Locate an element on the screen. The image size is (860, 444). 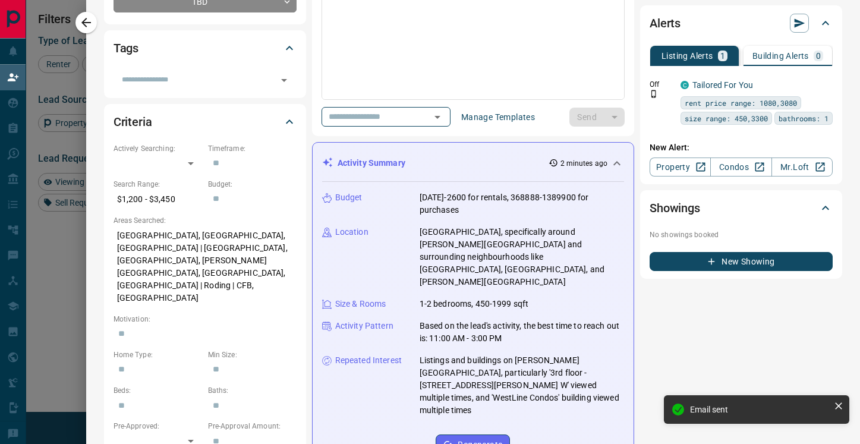
p: Building Alerts is located at coordinates (780, 56).